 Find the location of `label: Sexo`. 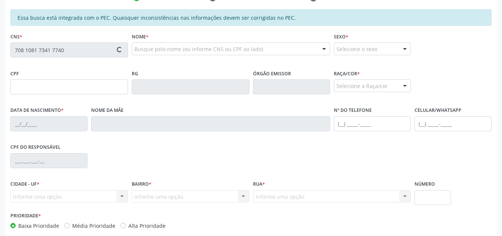

label: Sexo is located at coordinates (341, 36).